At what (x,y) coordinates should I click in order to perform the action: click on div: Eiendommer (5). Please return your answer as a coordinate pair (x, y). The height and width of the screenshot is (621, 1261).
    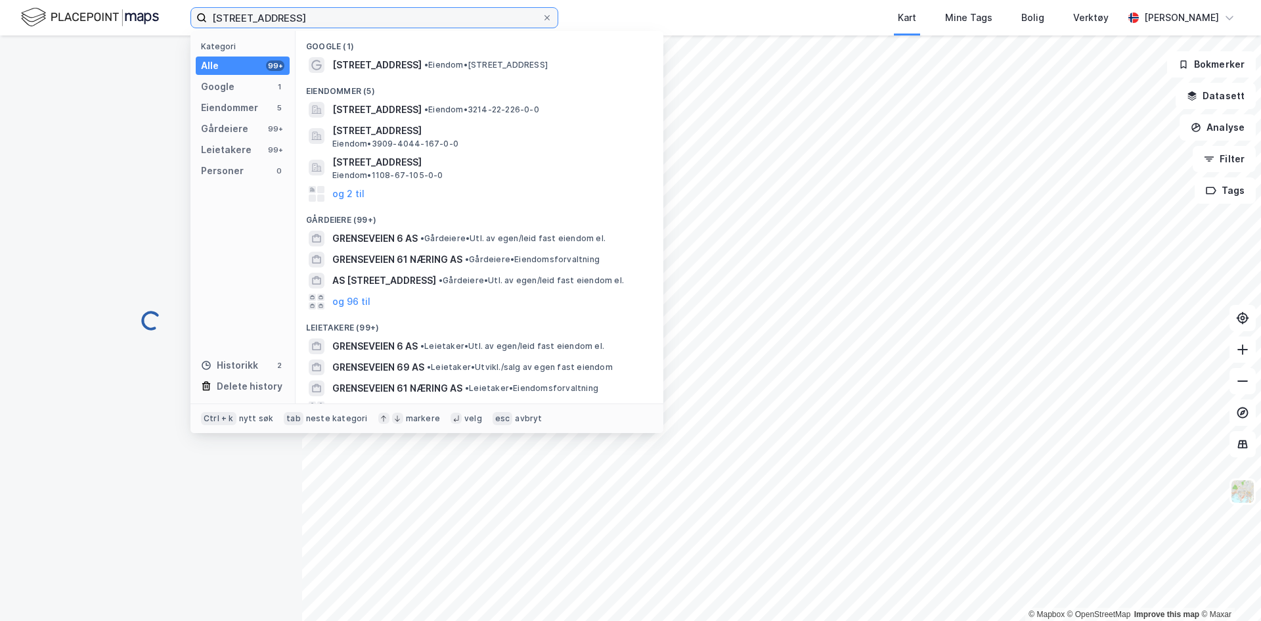
    Looking at the image, I should click on (479, 87).